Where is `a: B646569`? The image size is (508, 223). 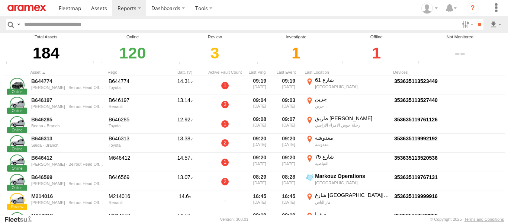
a: B646569 is located at coordinates (67, 177).